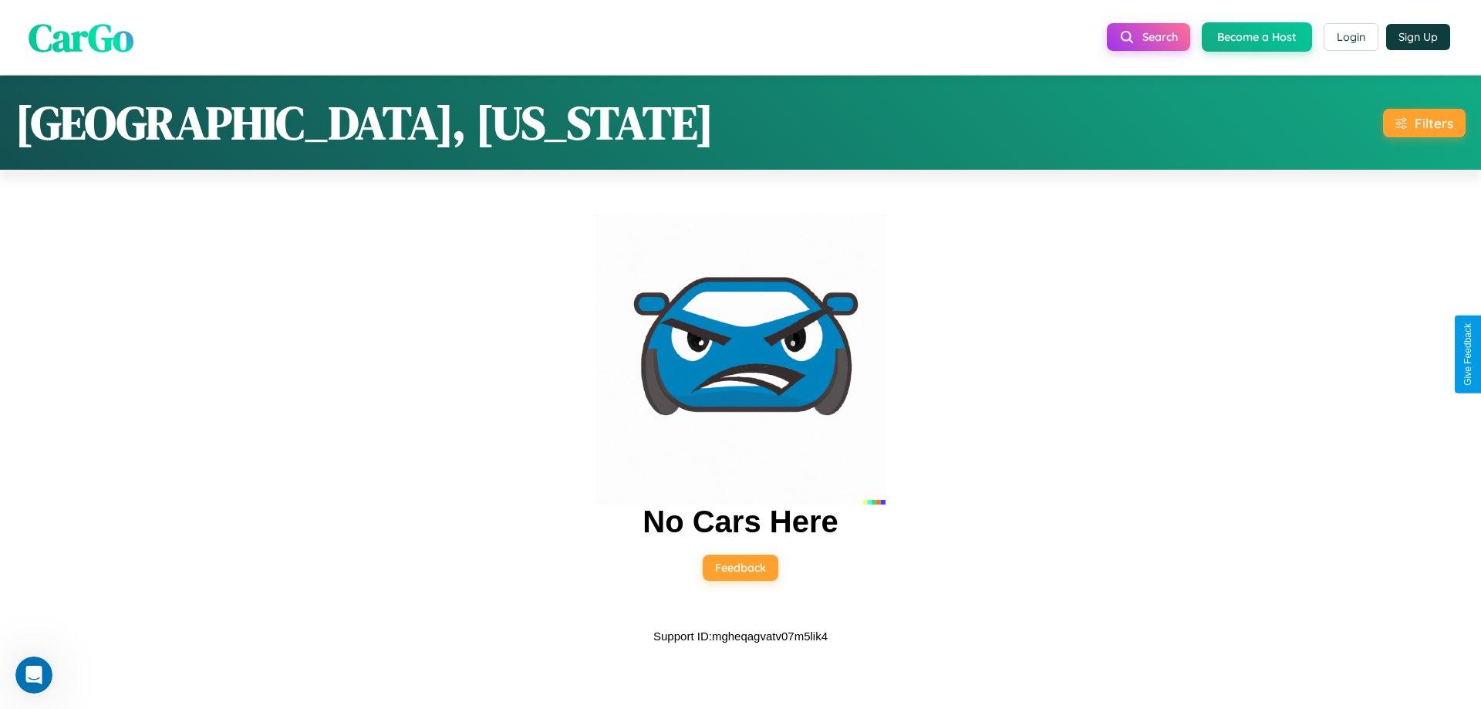  What do you see at coordinates (740, 568) in the screenshot?
I see `button: Feedback` at bounding box center [740, 568].